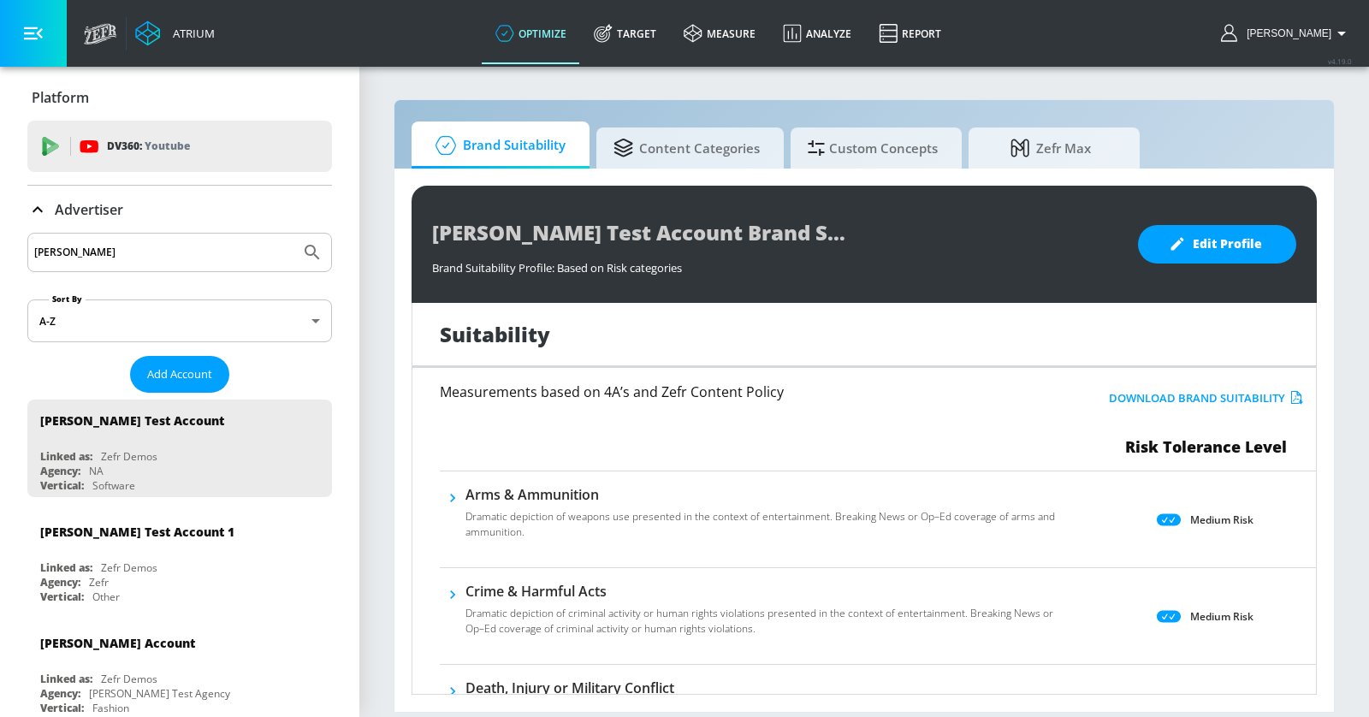 Image resolution: width=1369 pixels, height=717 pixels. Describe the element at coordinates (312, 252) in the screenshot. I see `button: Submit Search` at that location.